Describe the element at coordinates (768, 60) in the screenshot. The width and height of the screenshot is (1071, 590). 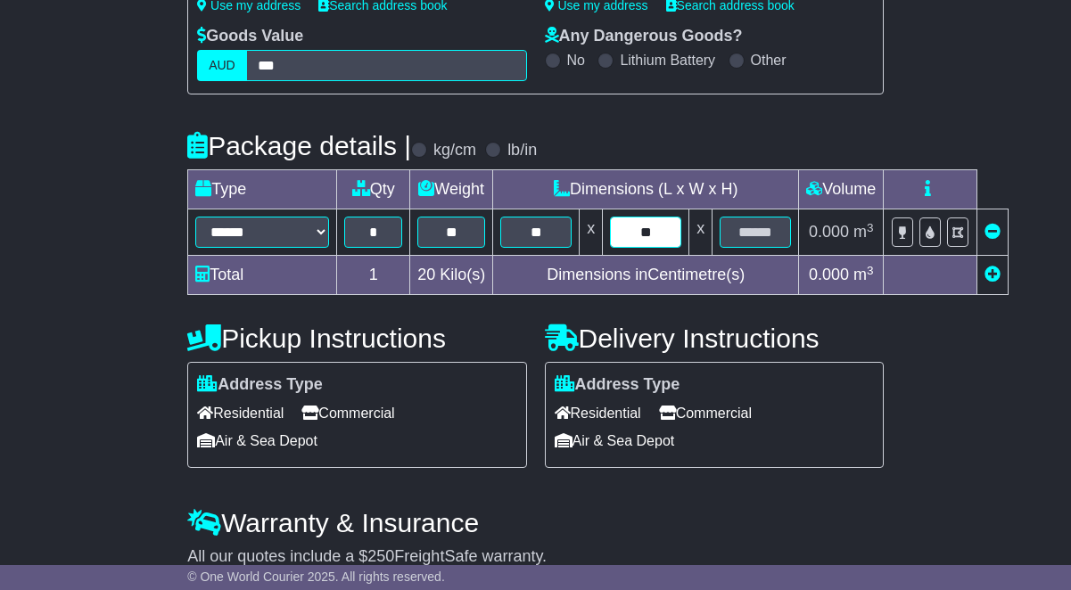
I see `label: Other` at that location.